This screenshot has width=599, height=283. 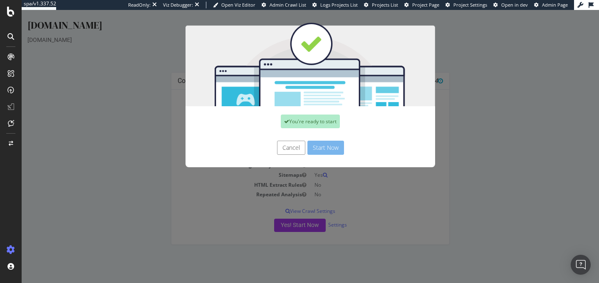 What do you see at coordinates (234, 5) in the screenshot?
I see `a: Open Viz Editor` at bounding box center [234, 5].